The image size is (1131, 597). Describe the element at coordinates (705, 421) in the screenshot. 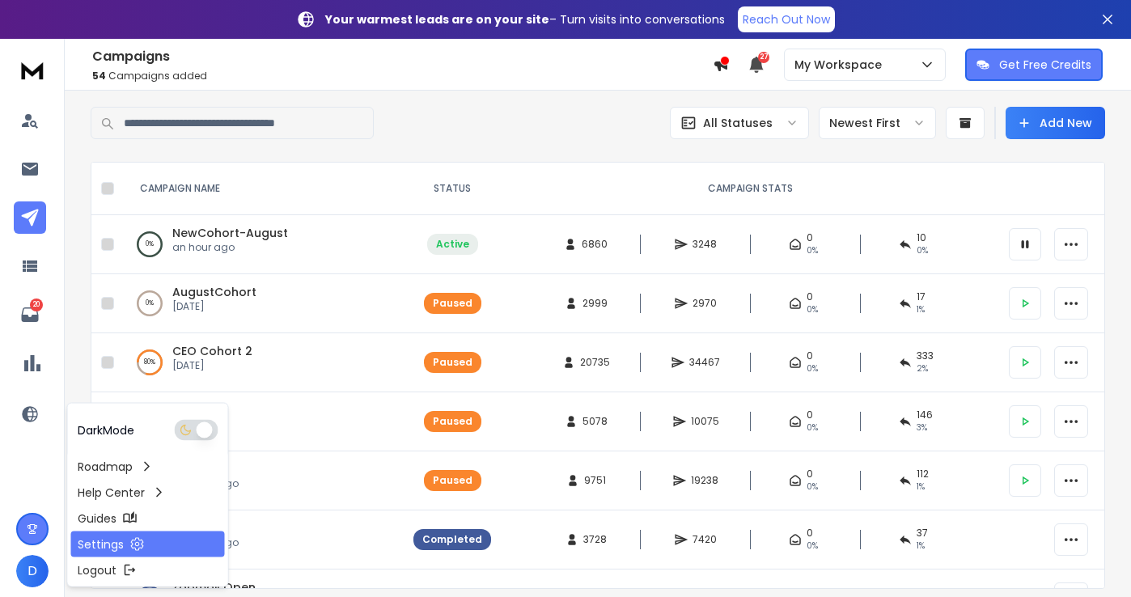

I see `span: 10075` at that location.